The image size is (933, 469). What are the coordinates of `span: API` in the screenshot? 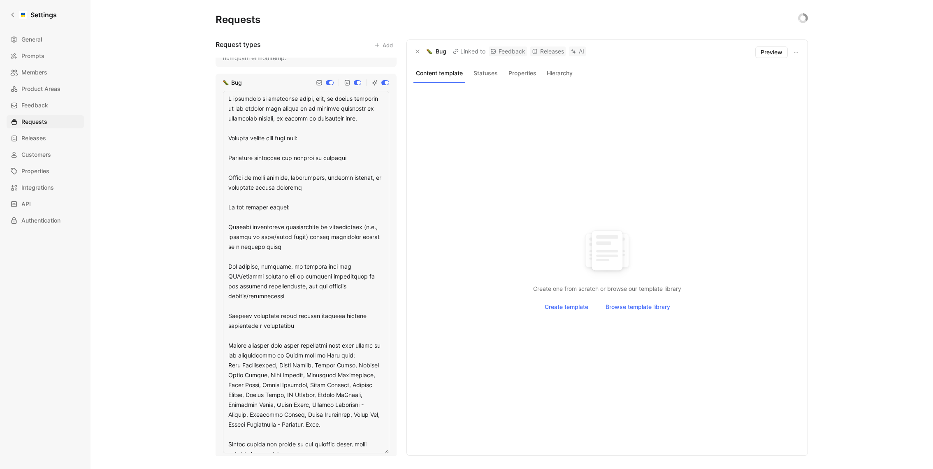 It's located at (26, 204).